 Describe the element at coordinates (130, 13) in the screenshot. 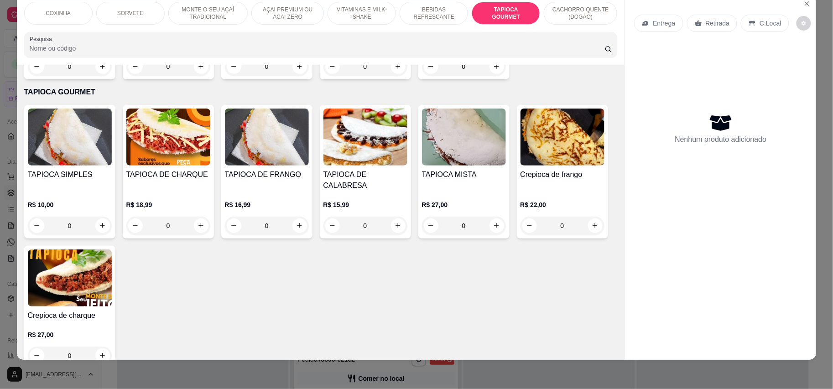

I see `p: SORVETE` at that location.